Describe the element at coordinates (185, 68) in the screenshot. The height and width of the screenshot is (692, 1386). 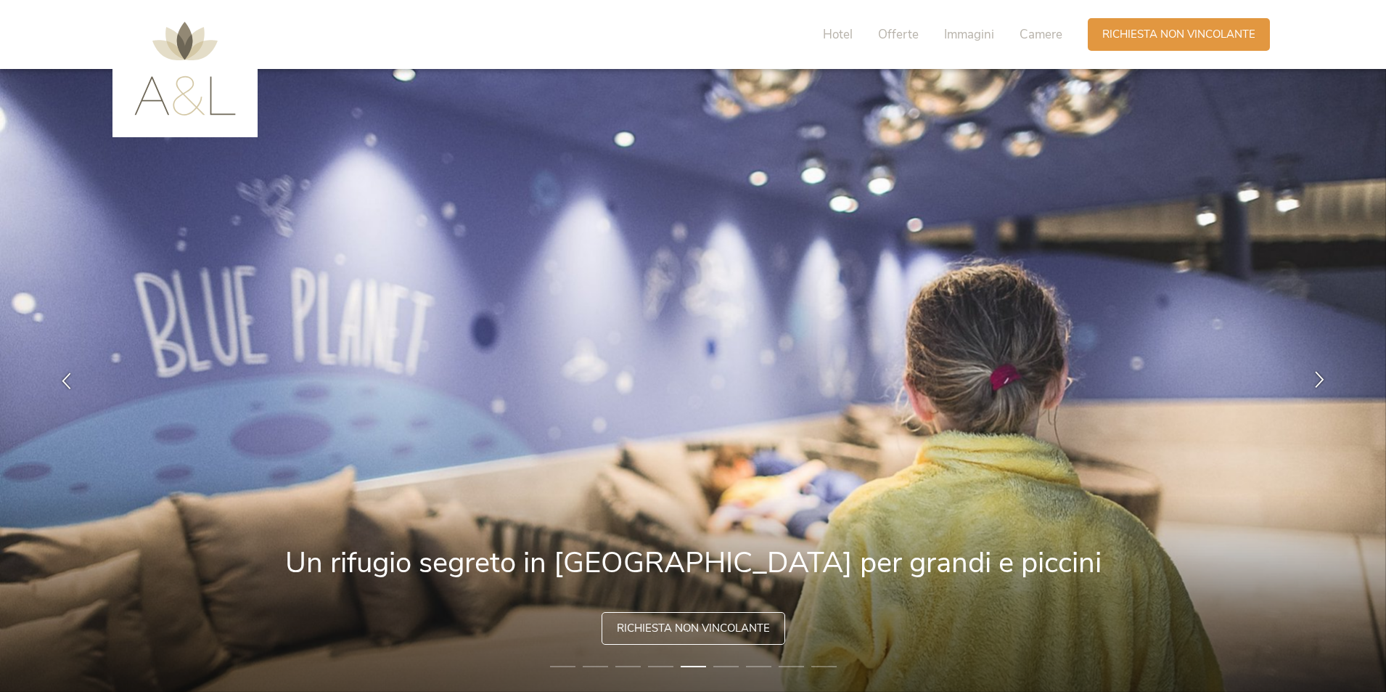
I see `img: AMONTI & LUNARIS Wellnessresort` at that location.